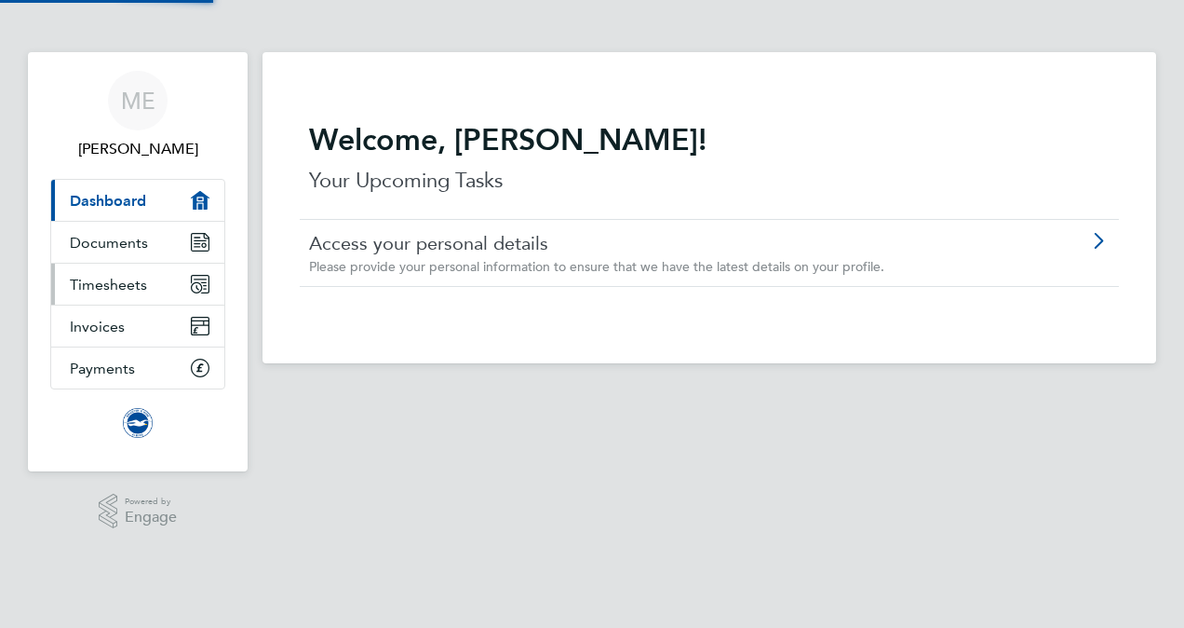  Describe the element at coordinates (597, 266) in the screenshot. I see `span: Please provide your personal information to ensure that we have the latest details on your profile.` at that location.